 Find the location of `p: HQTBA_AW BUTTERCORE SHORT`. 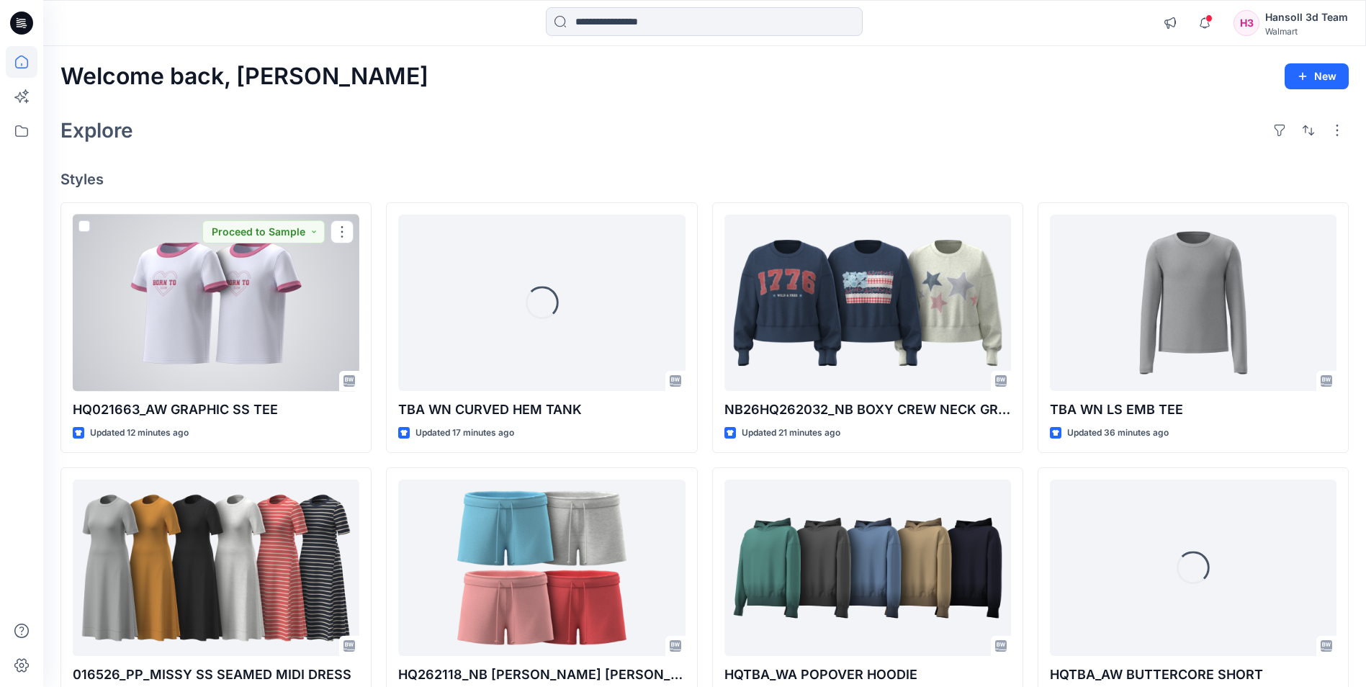

p: HQTBA_AW BUTTERCORE SHORT is located at coordinates (1193, 675).